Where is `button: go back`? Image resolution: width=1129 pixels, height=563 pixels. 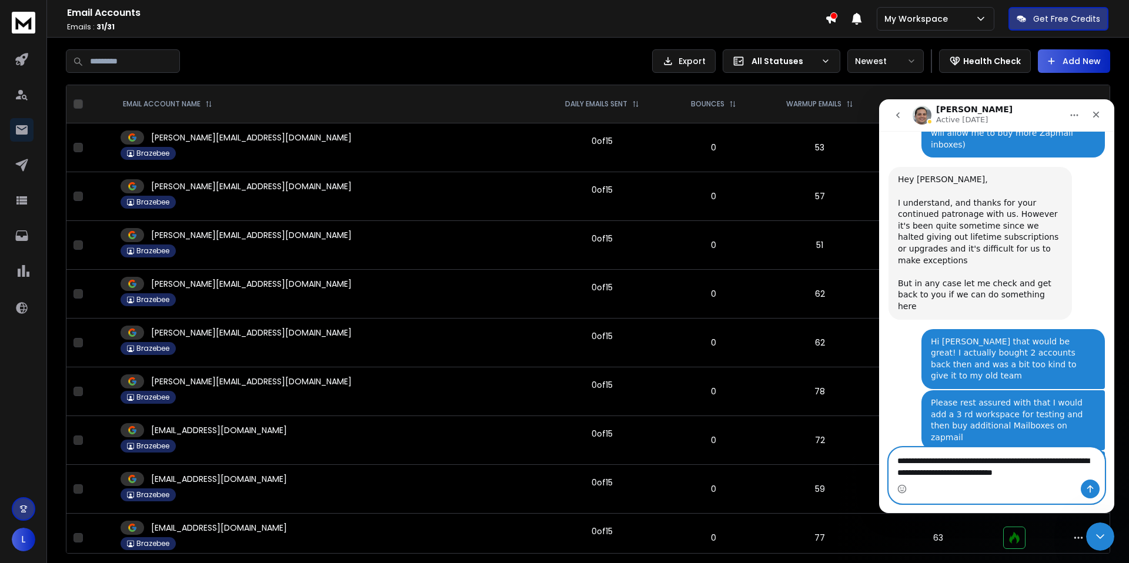 button: go back is located at coordinates (19, 16).